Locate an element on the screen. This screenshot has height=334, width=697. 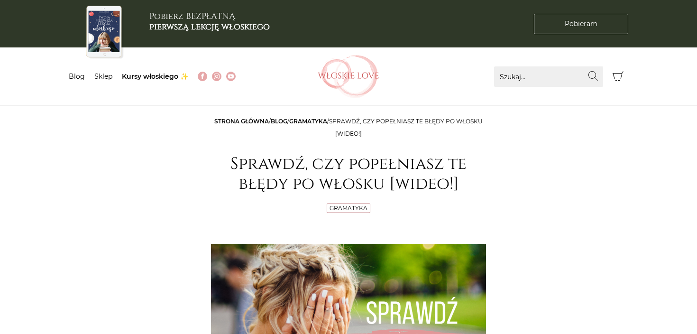
a: Sklep is located at coordinates (103, 76).